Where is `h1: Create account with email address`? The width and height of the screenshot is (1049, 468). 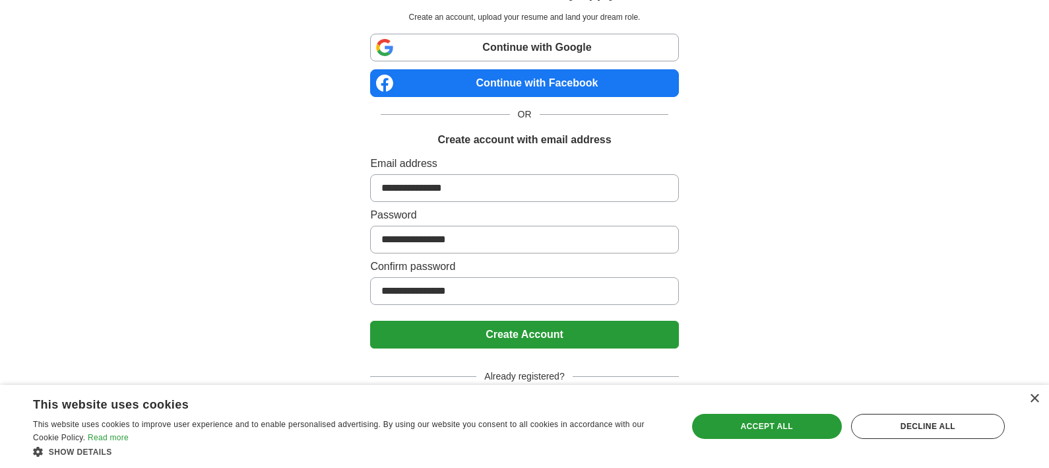
h1: Create account with email address is located at coordinates (524, 140).